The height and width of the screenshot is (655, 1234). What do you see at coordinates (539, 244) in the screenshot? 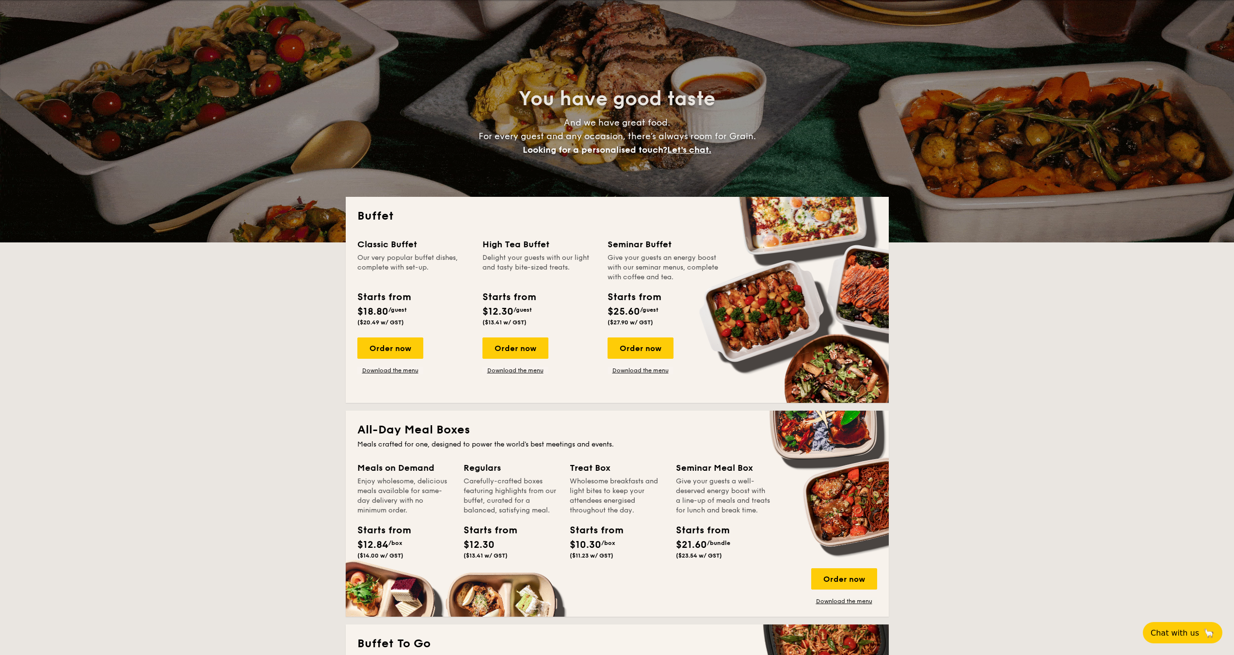
I see `div: High Tea Buffet` at bounding box center [539, 244].